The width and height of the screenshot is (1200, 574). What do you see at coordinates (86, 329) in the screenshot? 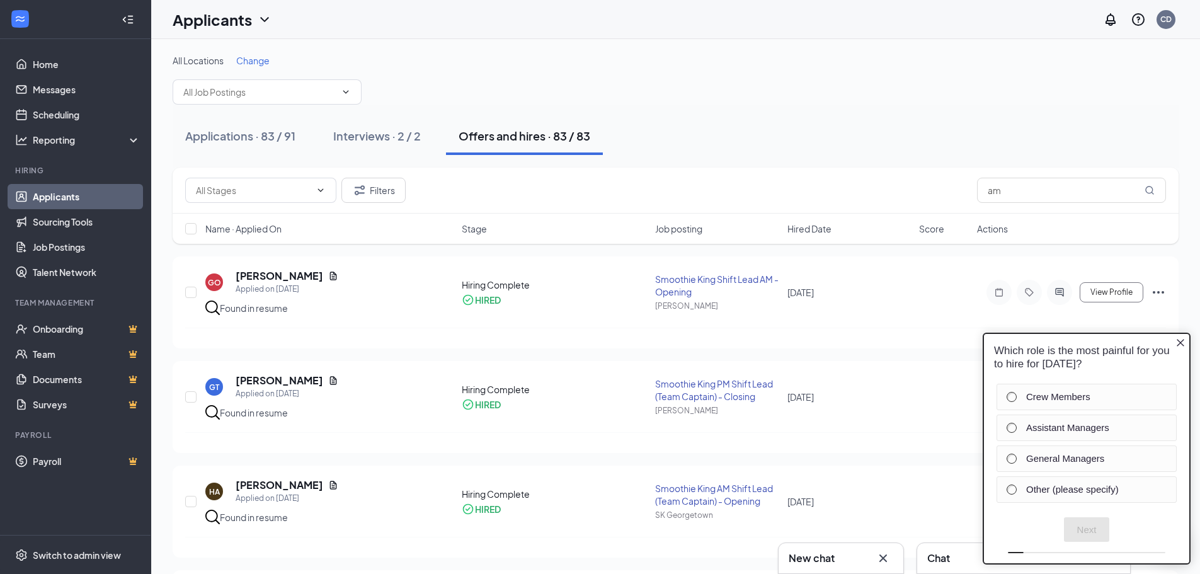
I see `a: OnboardingCrown` at bounding box center [86, 329].